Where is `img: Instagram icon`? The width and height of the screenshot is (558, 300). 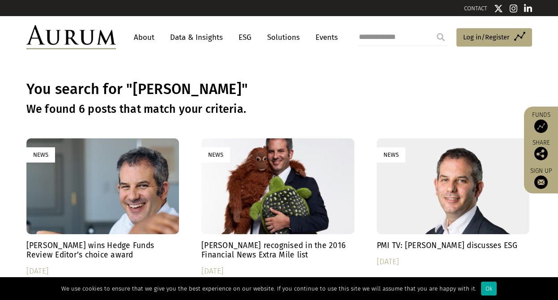 img: Instagram icon is located at coordinates (514, 8).